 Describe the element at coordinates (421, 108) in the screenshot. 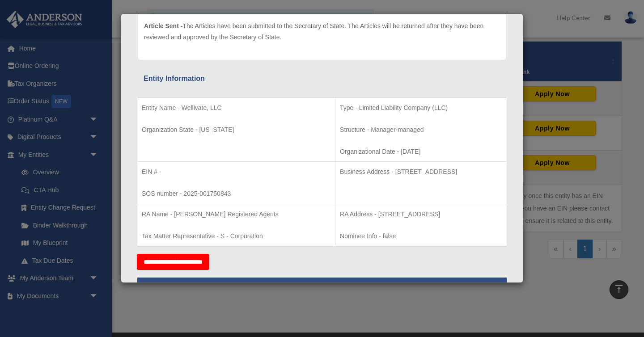

I see `p: Type - Limited Liability Company (LLC)` at that location.